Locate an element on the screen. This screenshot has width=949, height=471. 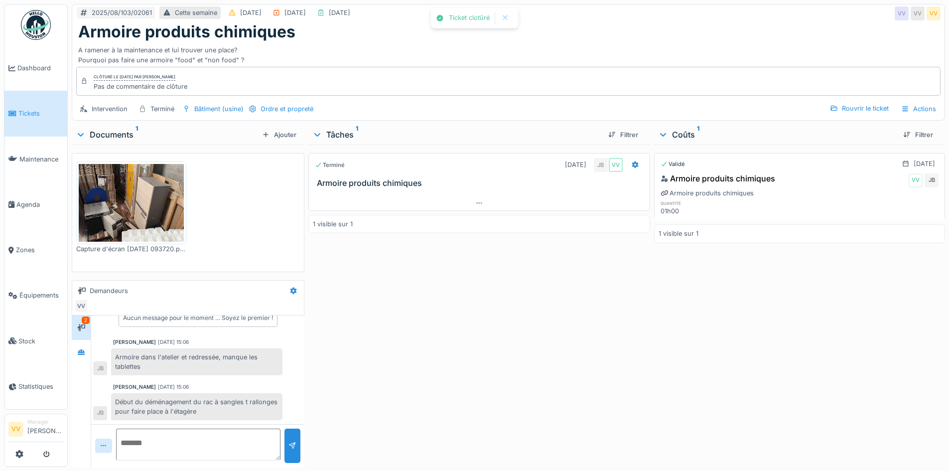
span: Zones is located at coordinates (39, 250).